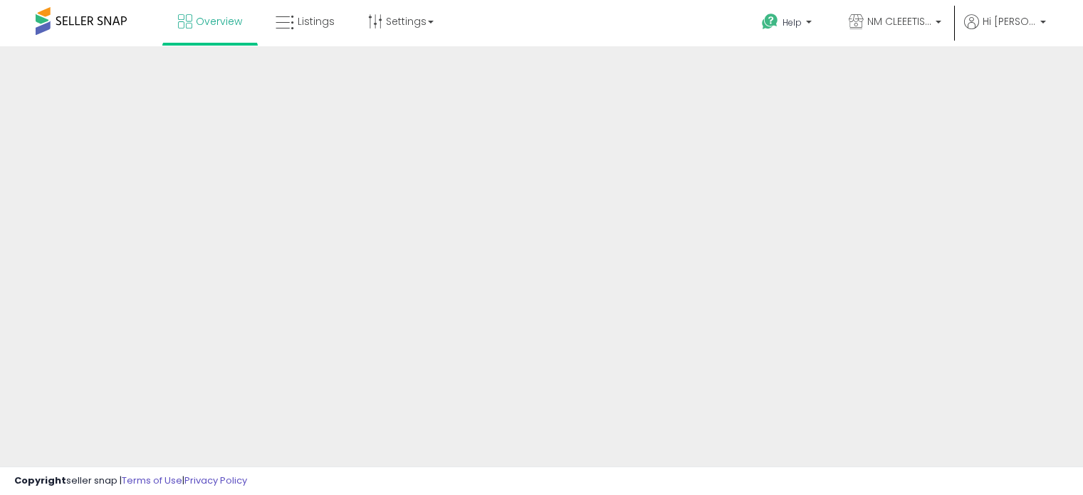 This screenshot has width=1083, height=495. What do you see at coordinates (316, 21) in the screenshot?
I see `span: Listings` at bounding box center [316, 21].